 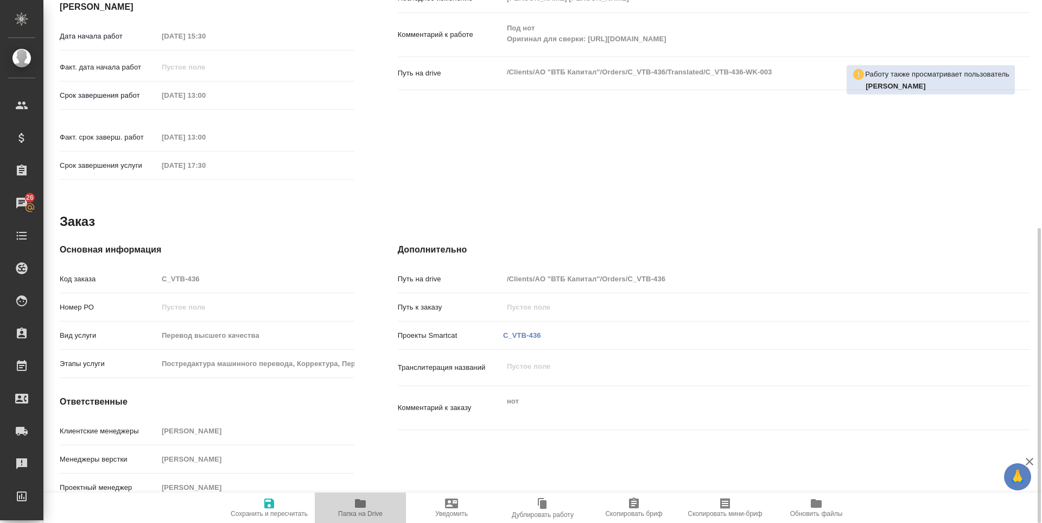 I want to click on p: Клиентские менеджеры, so click(x=109, y=431).